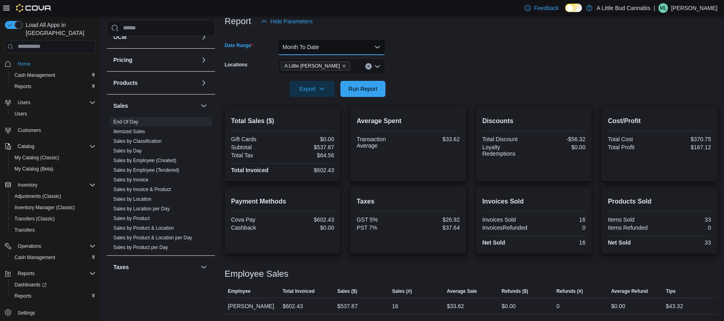  What do you see at coordinates (53, 169) in the screenshot?
I see `span: My Catalog (Beta)` at bounding box center [53, 169].